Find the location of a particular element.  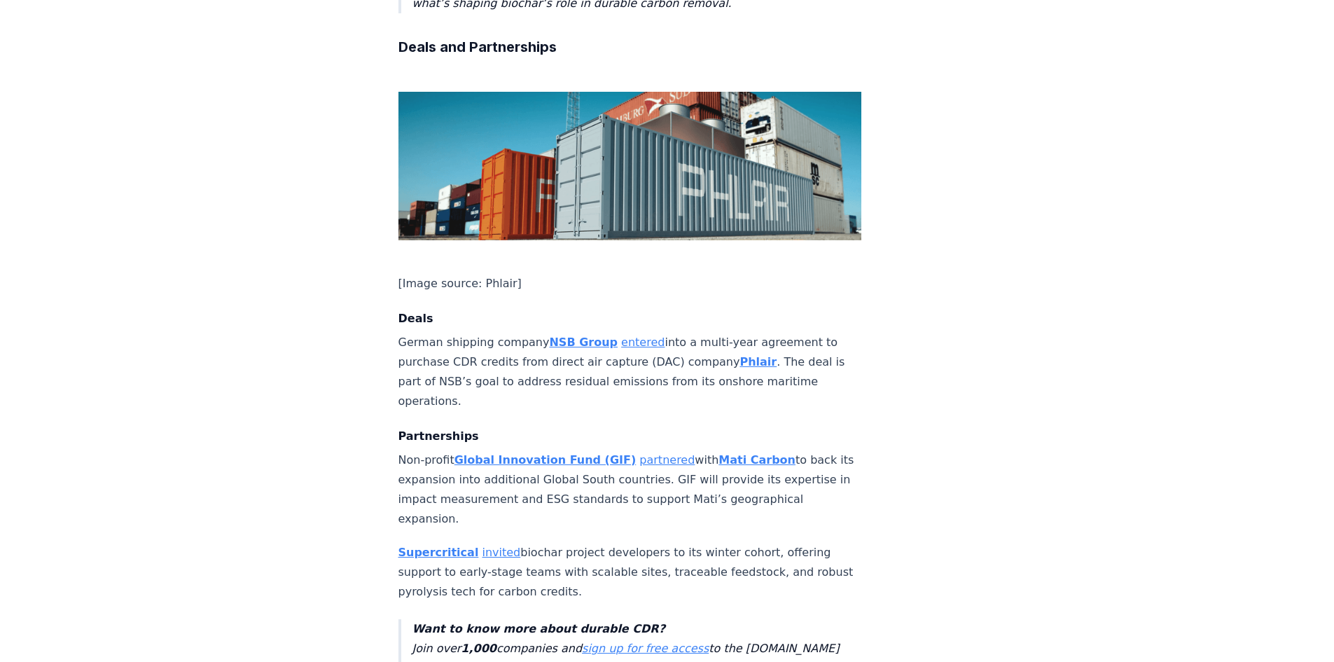

strong: Phlair is located at coordinates (758, 361).